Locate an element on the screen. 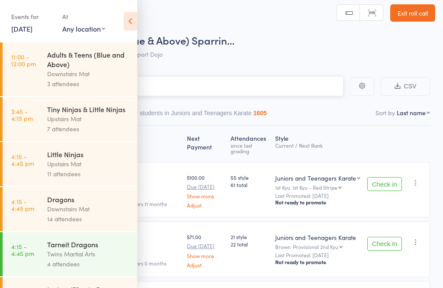 The image size is (443, 288). span: 22 total is located at coordinates (249, 244).